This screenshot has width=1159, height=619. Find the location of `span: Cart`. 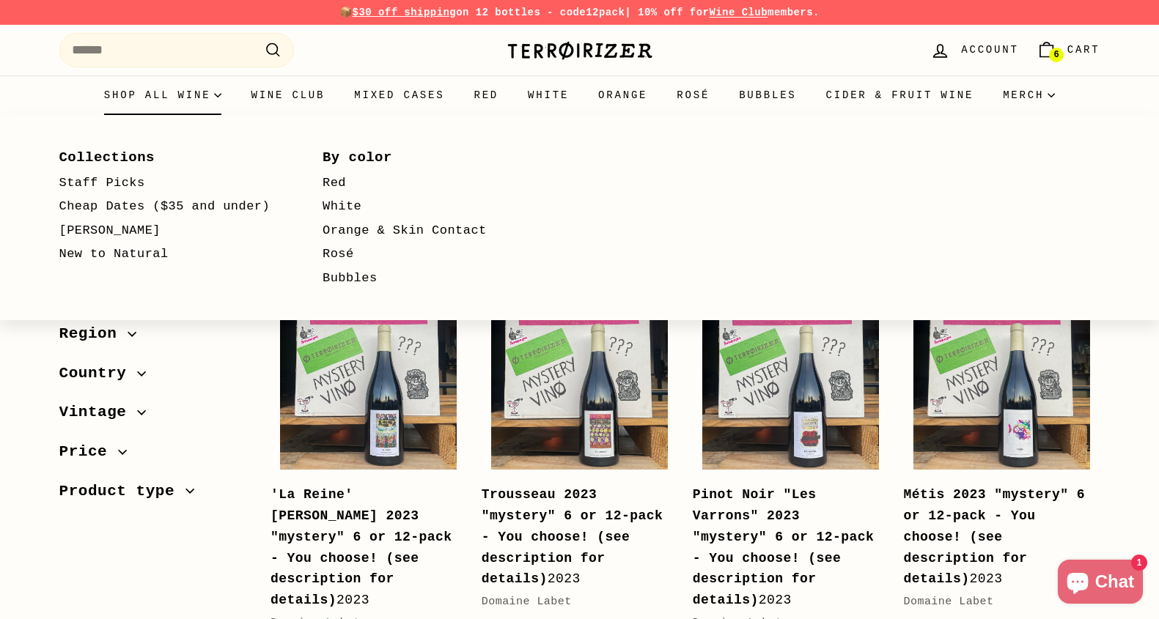

span: Cart is located at coordinates (1083, 50).